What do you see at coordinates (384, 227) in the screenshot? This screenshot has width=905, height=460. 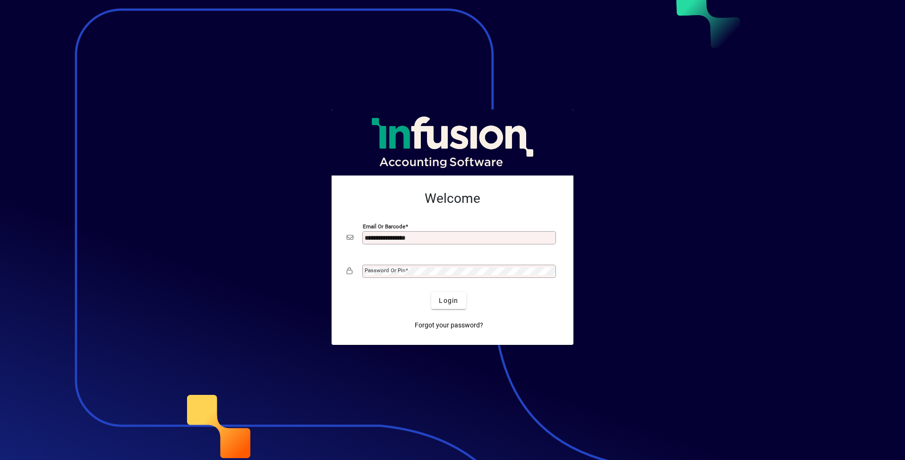 I see `mat-label: Email or Barcode` at bounding box center [384, 227].